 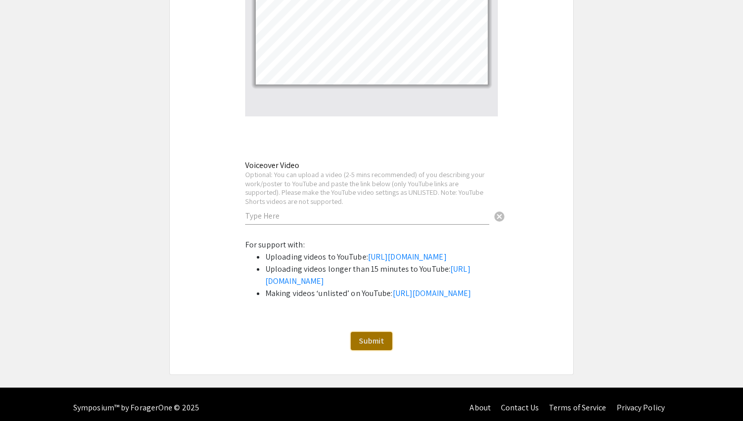 I want to click on mat-label: Voiceover Video, so click(x=272, y=165).